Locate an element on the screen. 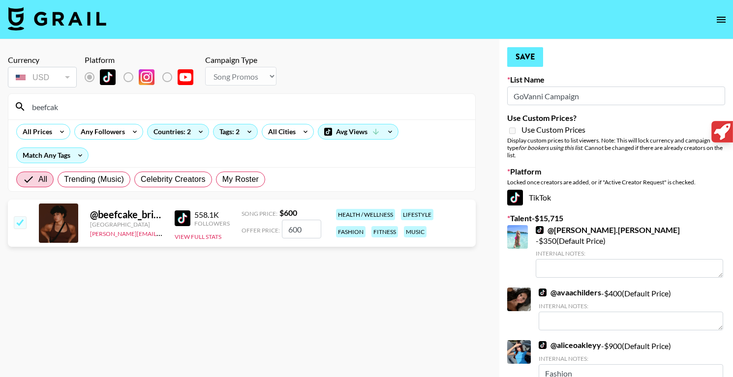 The width and height of the screenshot is (733, 377). div: Display custom prices to list viewers. Note: This will lock currency and campaign type . Cannot b... is located at coordinates (616, 148).